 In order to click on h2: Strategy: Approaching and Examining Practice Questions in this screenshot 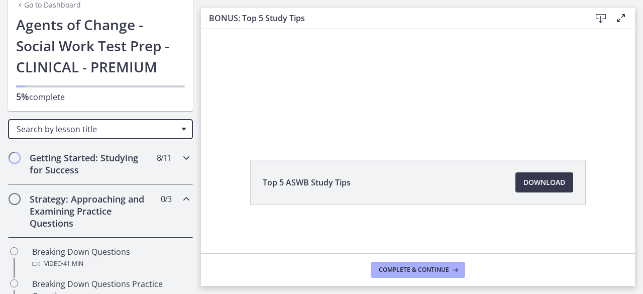, I will do `click(91, 211)`.